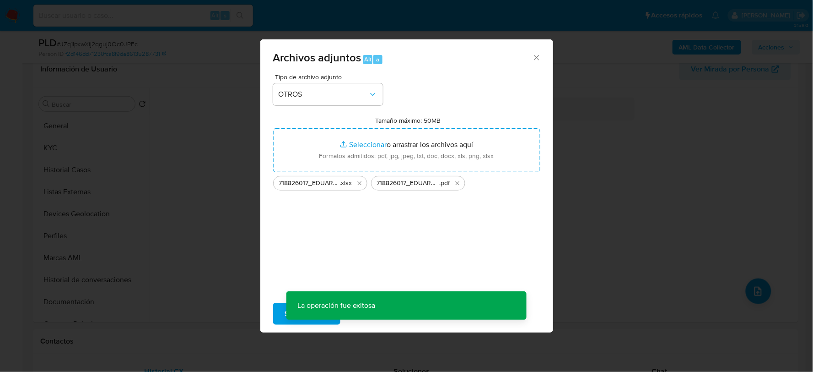 The width and height of the screenshot is (813, 372). I want to click on span: Archivos adjuntos, so click(317, 57).